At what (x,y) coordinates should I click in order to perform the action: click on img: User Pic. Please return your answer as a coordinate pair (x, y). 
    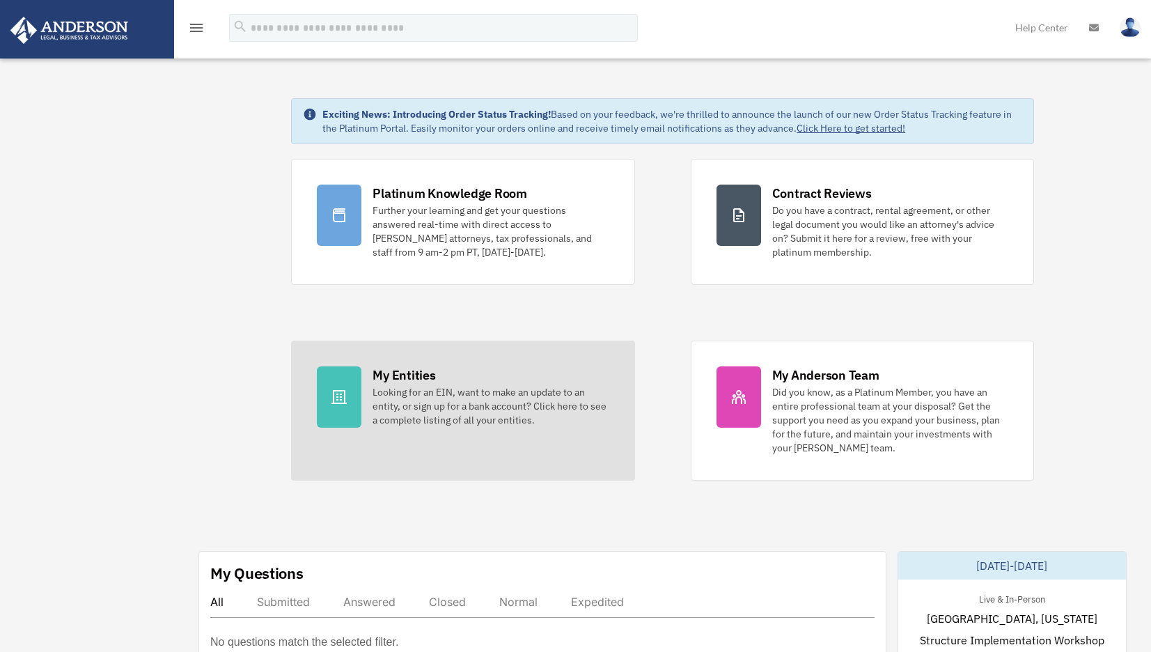
    Looking at the image, I should click on (1130, 27).